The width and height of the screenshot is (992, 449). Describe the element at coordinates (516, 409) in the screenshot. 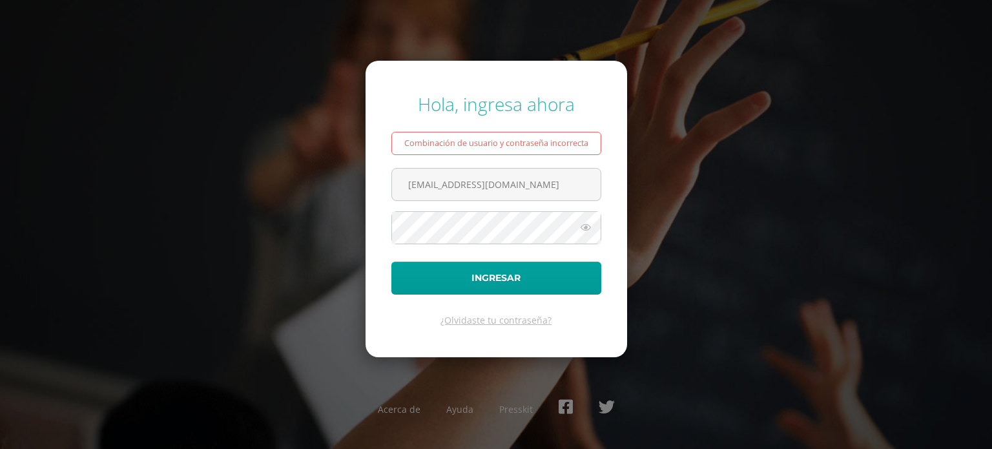

I see `a: Presskit` at that location.